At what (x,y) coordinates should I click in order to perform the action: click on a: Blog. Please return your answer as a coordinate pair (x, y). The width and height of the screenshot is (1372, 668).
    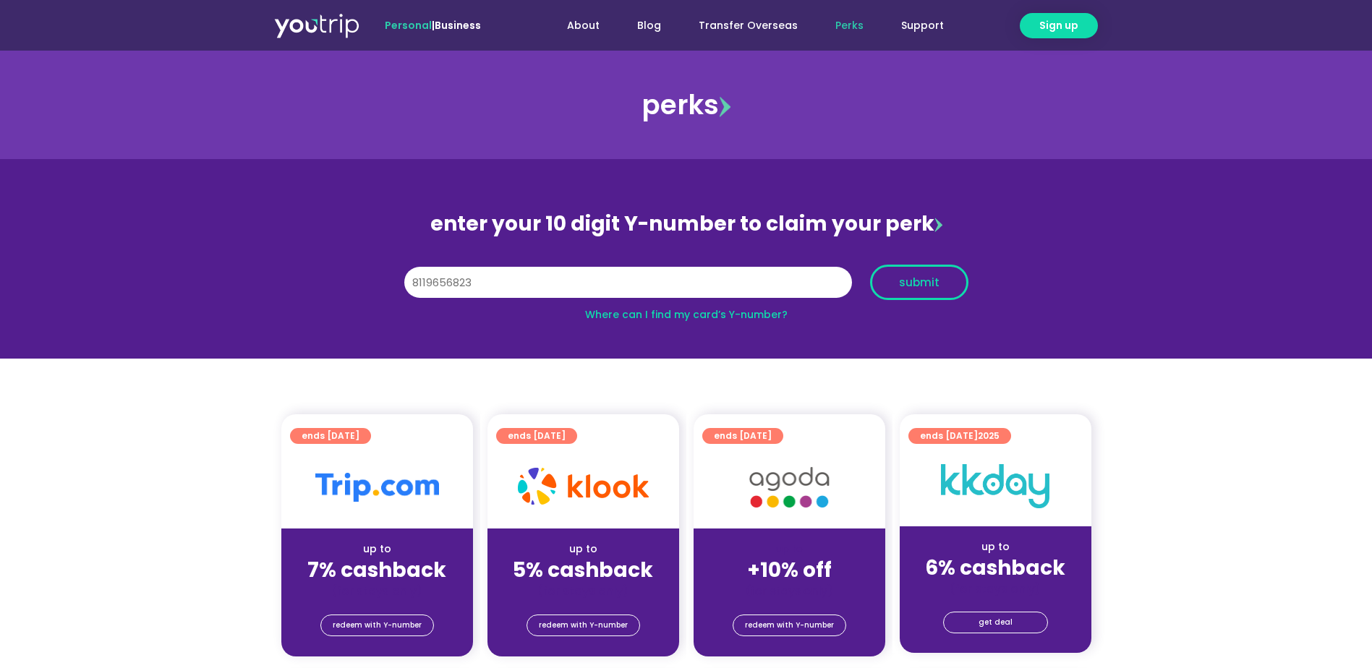
    Looking at the image, I should click on (649, 25).